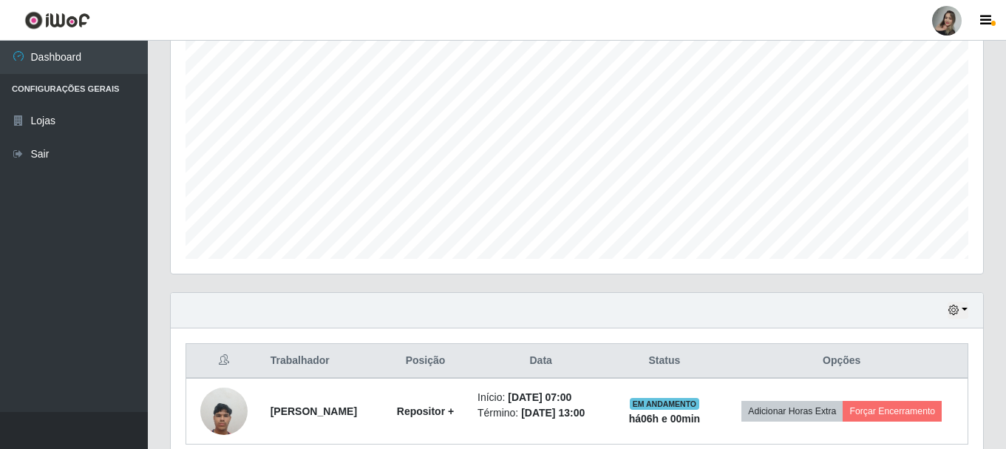 Image resolution: width=1006 pixels, height=449 pixels. Describe the element at coordinates (665, 404) in the screenshot. I see `span: EM ANDAMENTO` at that location.